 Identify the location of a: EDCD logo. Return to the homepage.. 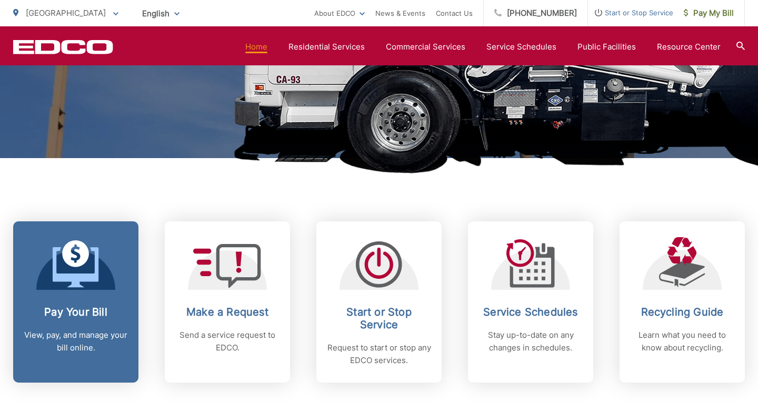
(63, 47).